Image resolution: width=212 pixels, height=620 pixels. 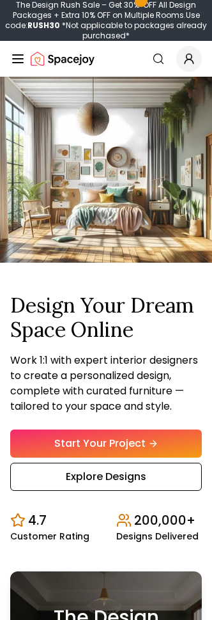 I want to click on a: Explore Designs, so click(x=106, y=477).